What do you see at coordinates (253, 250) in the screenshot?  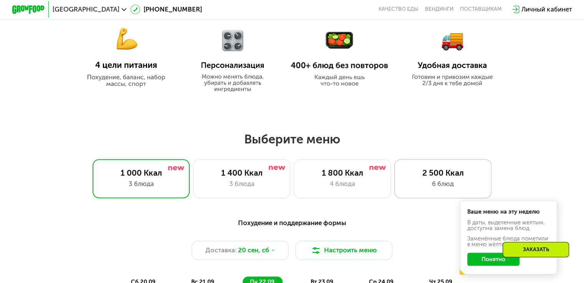 I see `span: 20 сен, сб` at bounding box center [253, 250].